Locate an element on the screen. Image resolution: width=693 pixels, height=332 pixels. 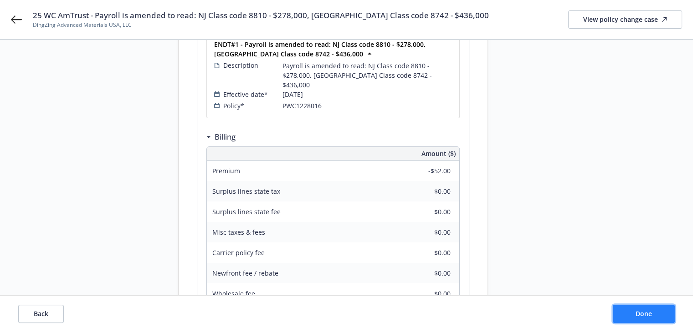
div: Billing is located at coordinates (221, 137).